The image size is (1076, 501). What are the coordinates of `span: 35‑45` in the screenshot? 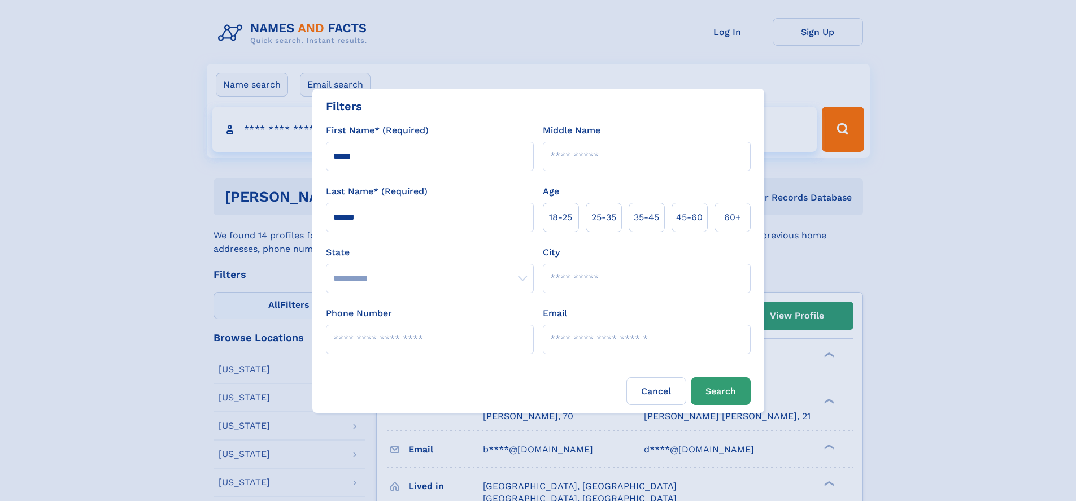 It's located at (646, 217).